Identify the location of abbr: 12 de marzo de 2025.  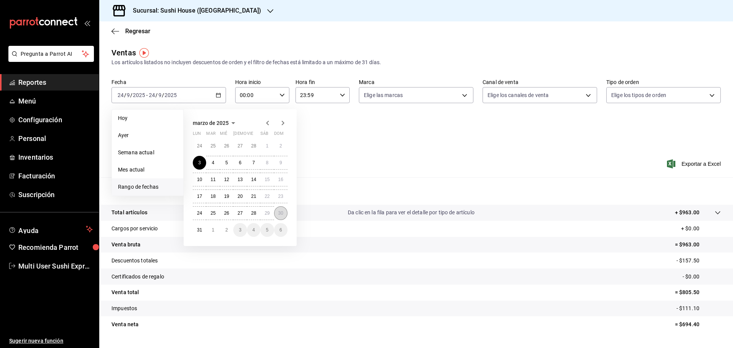
(226, 179).